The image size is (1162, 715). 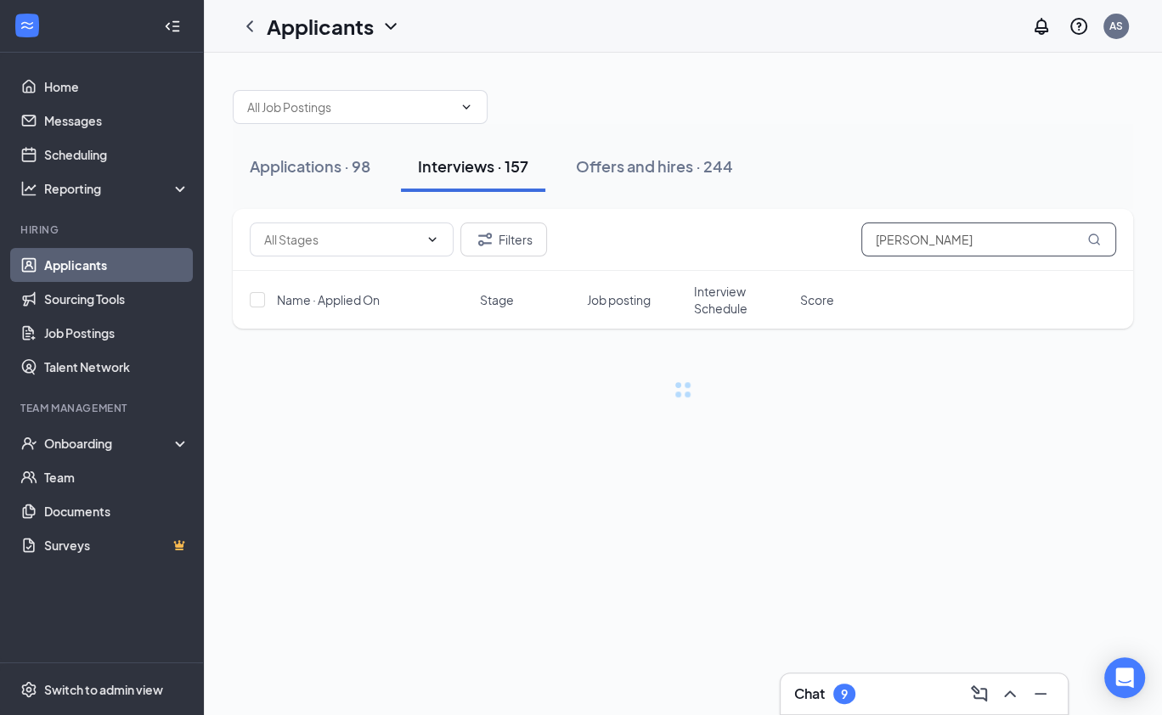 What do you see at coordinates (1041, 694) in the screenshot?
I see `svg: Minimize` at bounding box center [1041, 694].